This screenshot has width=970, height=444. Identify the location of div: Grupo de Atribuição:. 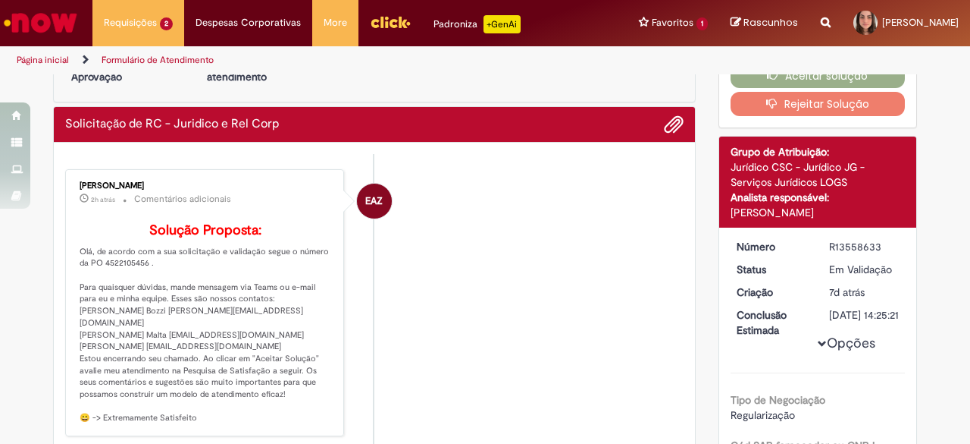
(818, 152).